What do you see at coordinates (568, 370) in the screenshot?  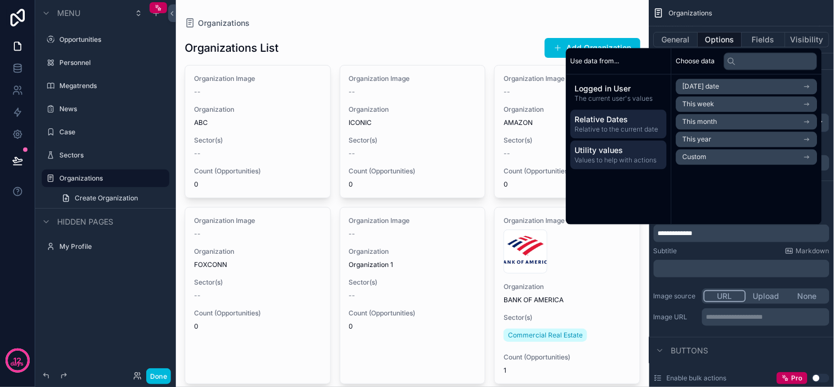 I see `span: 1` at bounding box center [568, 370].